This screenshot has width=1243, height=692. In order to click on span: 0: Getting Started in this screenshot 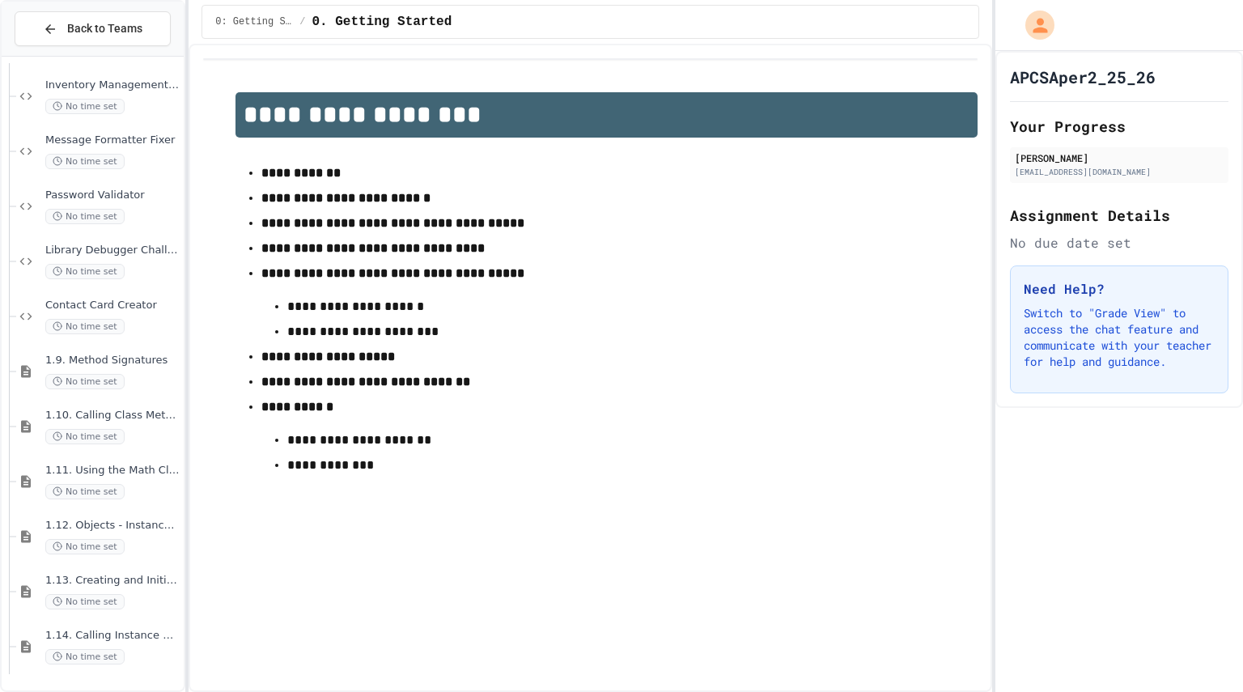, I will do `click(254, 22)`.